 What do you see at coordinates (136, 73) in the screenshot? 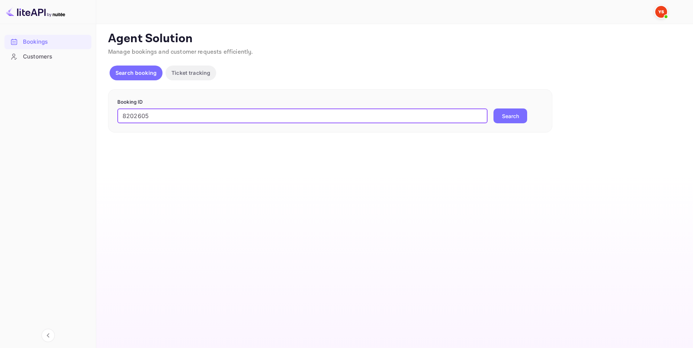
I see `p: Search booking` at bounding box center [136, 73].